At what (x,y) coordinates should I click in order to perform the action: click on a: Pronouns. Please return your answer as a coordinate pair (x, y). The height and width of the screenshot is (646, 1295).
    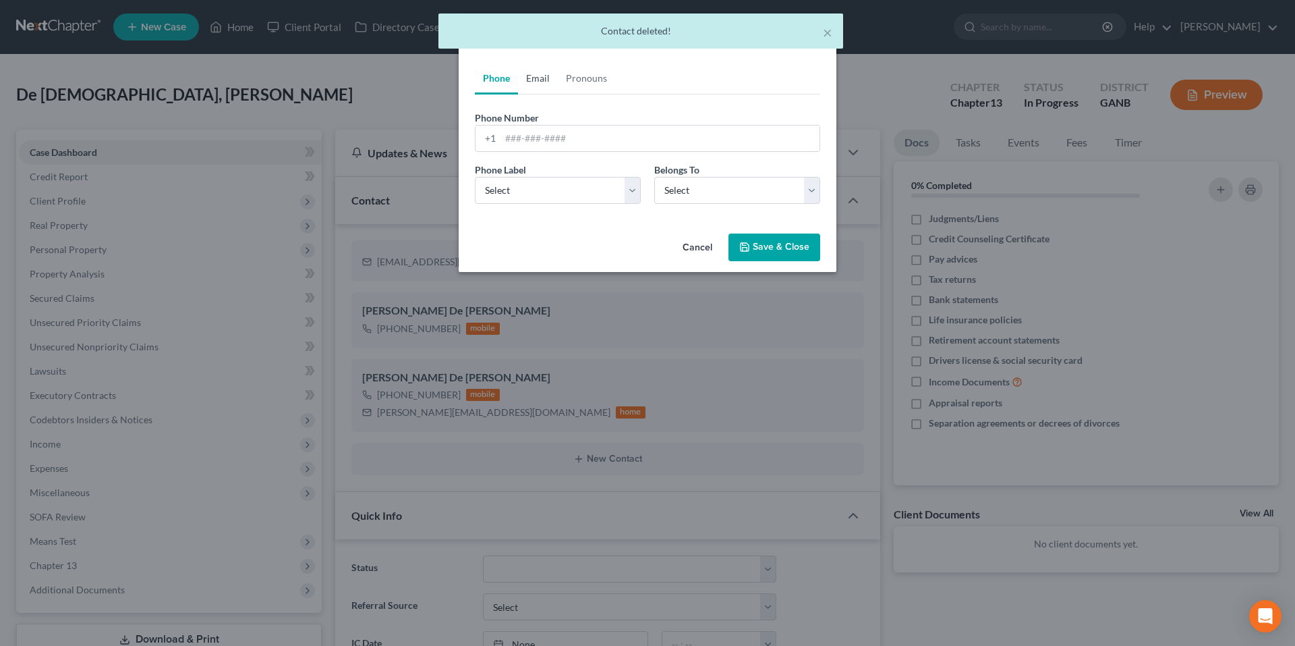
    Looking at the image, I should click on (586, 78).